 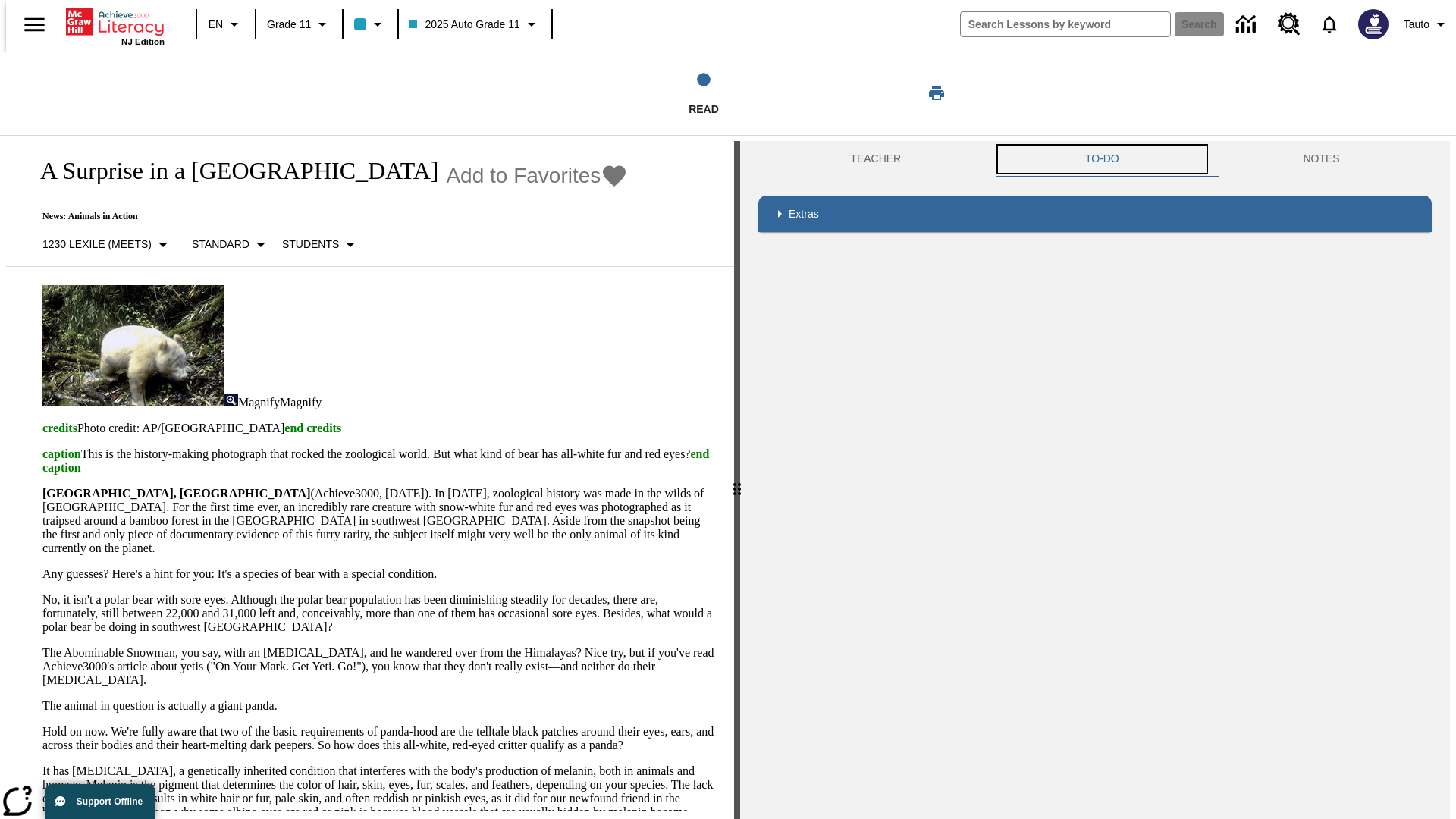 What do you see at coordinates (289, 24) in the screenshot?
I see `span: Grade 11` at bounding box center [289, 24].